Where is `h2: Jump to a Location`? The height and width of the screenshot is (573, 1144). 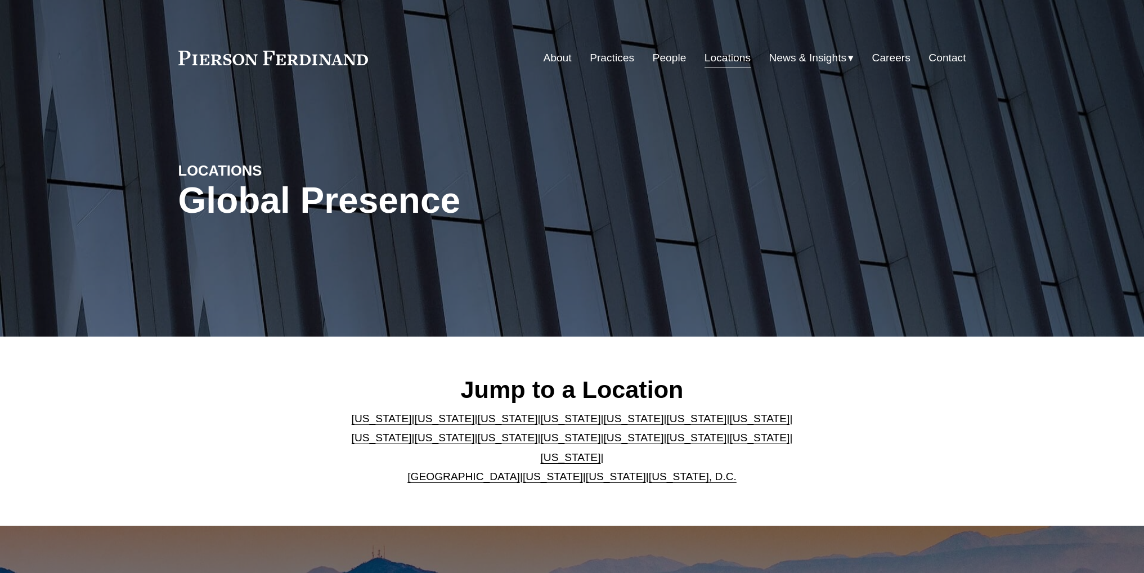
h2: Jump to a Location is located at coordinates (572, 389).